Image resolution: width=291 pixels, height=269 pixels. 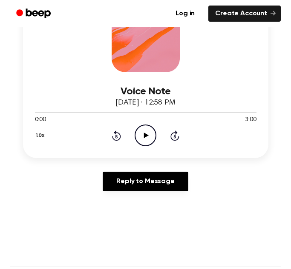 I want to click on h3: Voice Note, so click(x=146, y=91).